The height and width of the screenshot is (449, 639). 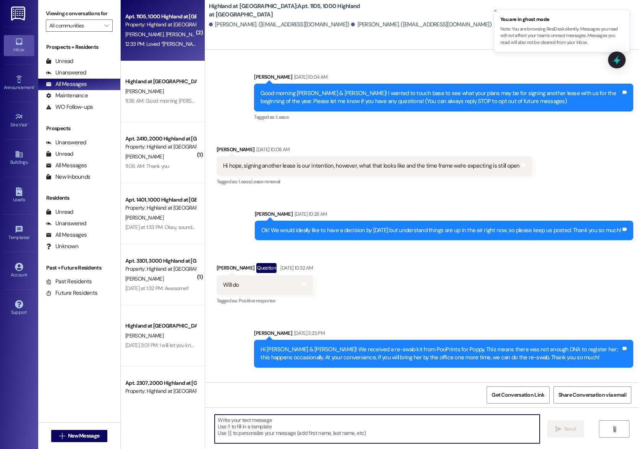 I want to click on div: Past Residents, so click(x=69, y=282).